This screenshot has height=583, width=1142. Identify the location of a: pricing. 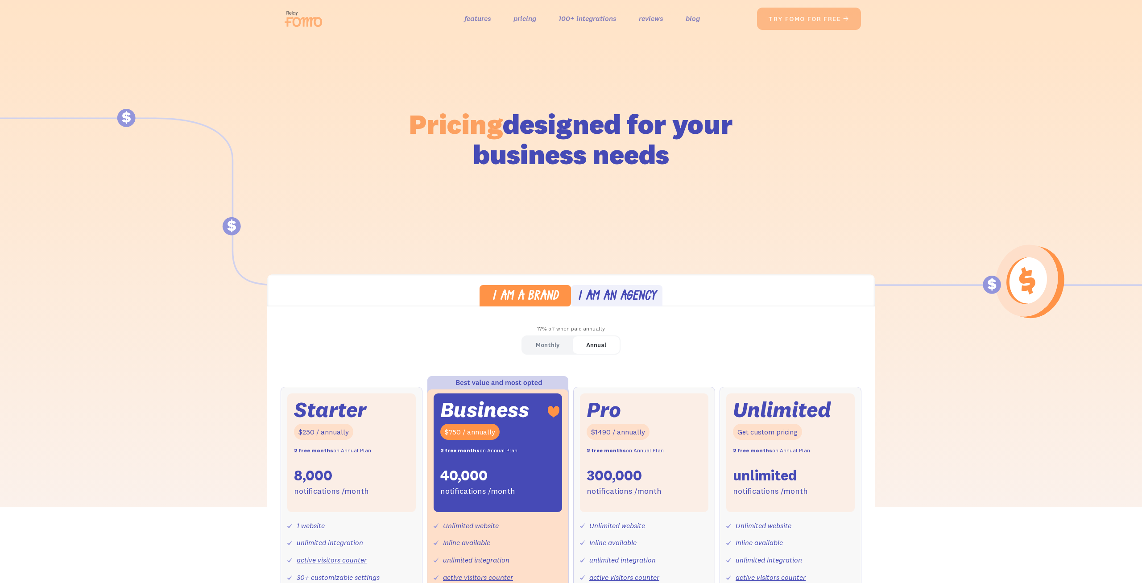
(525, 18).